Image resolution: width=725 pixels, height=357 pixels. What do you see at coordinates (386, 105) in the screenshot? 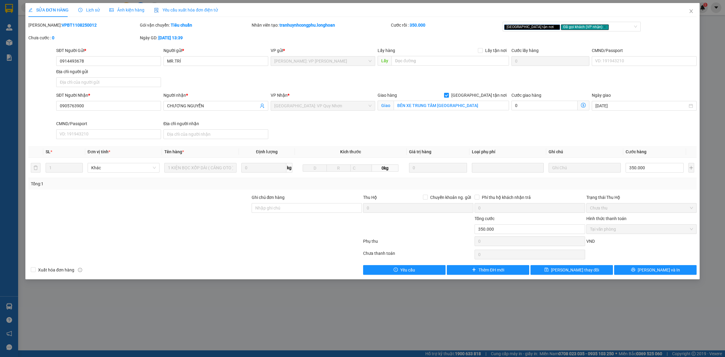
I see `span: Giao` at bounding box center [386, 105].